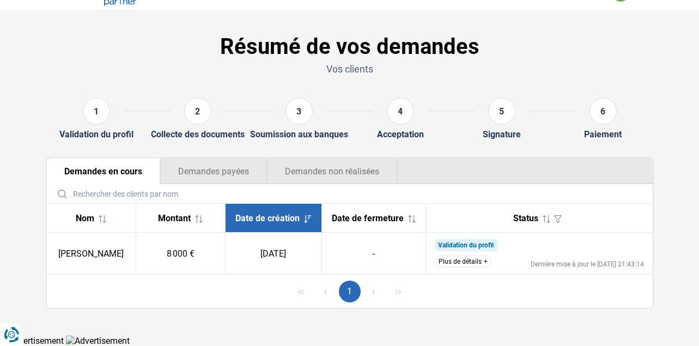 The height and width of the screenshot is (346, 699). I want to click on button: Demandes en cours, so click(104, 171).